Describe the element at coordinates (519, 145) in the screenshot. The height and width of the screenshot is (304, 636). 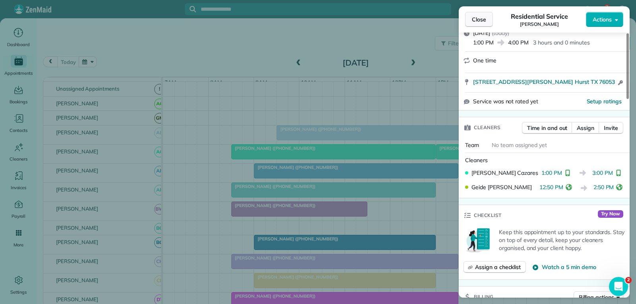
I see `span: No team assigned yet` at that location.